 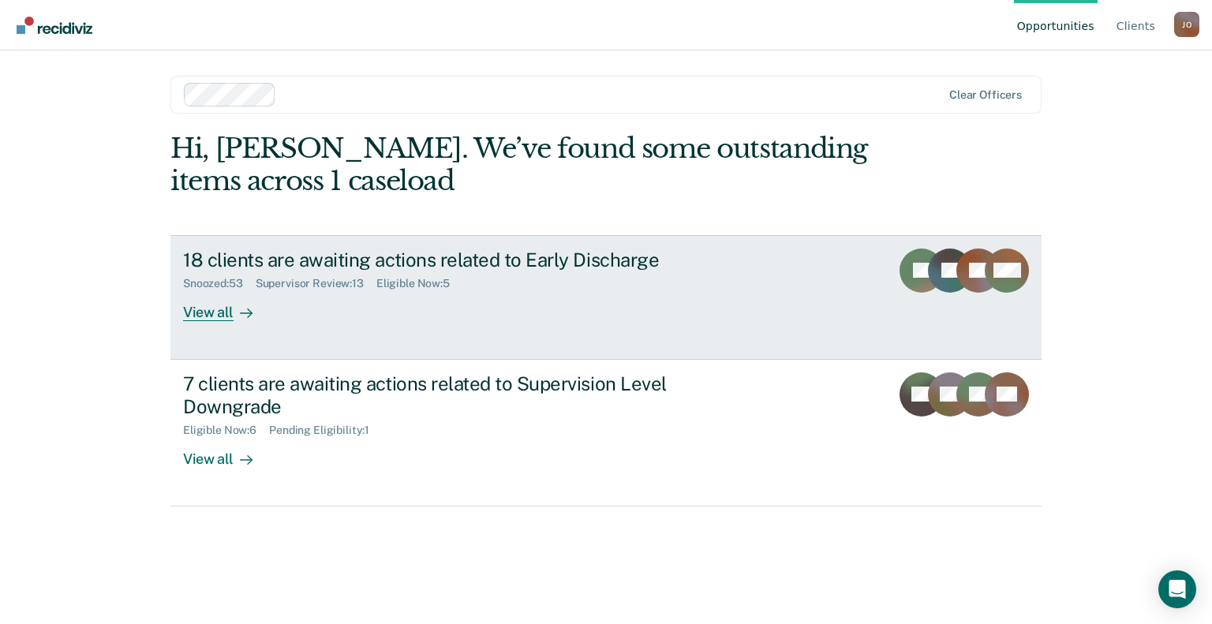 I want to click on div: 7 clients are awaiting actions related to Supervision Level Downgrade, so click(x=460, y=395).